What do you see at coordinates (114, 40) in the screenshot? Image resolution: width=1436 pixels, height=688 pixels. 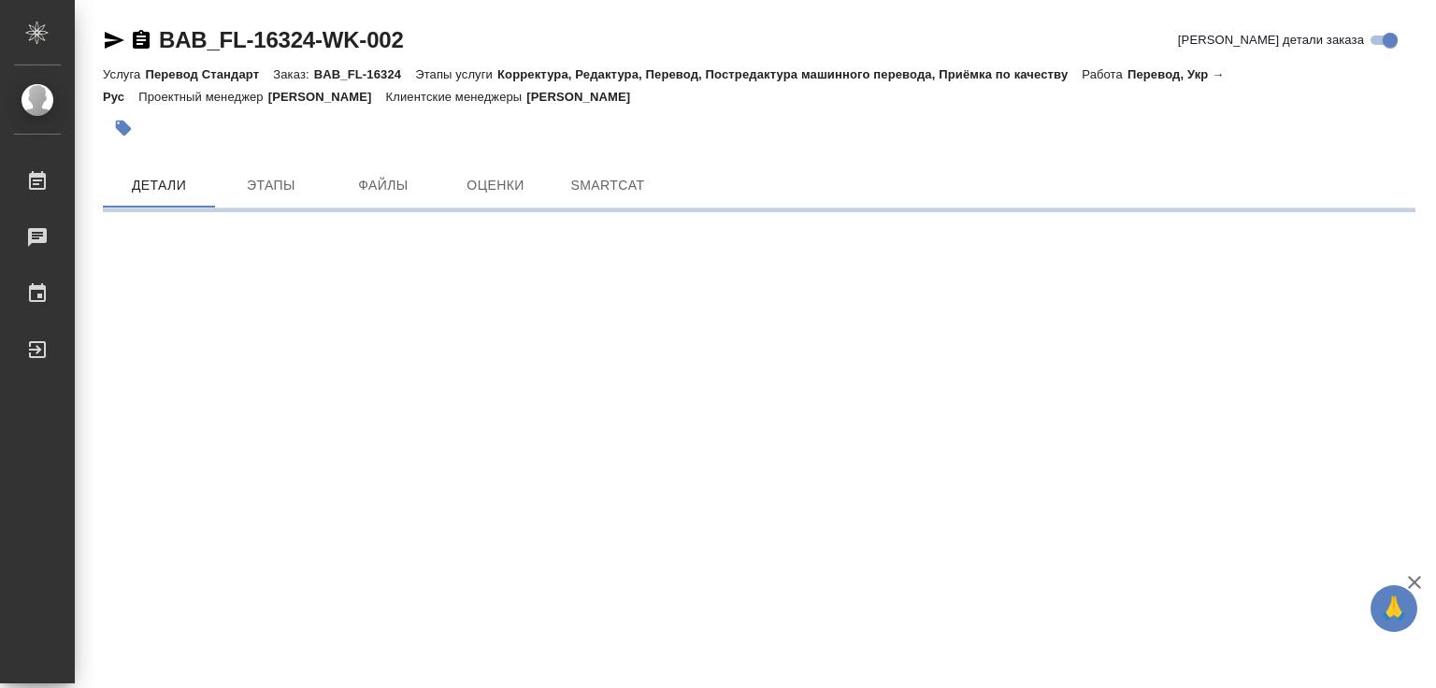 I see `button: Скопировать ссылку для ЯМессенджера` at bounding box center [114, 40].